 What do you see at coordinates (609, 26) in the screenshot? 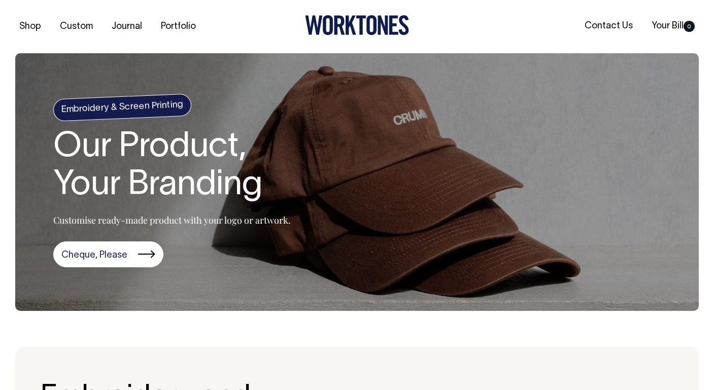
I see `a: Contact Us` at bounding box center [609, 26].